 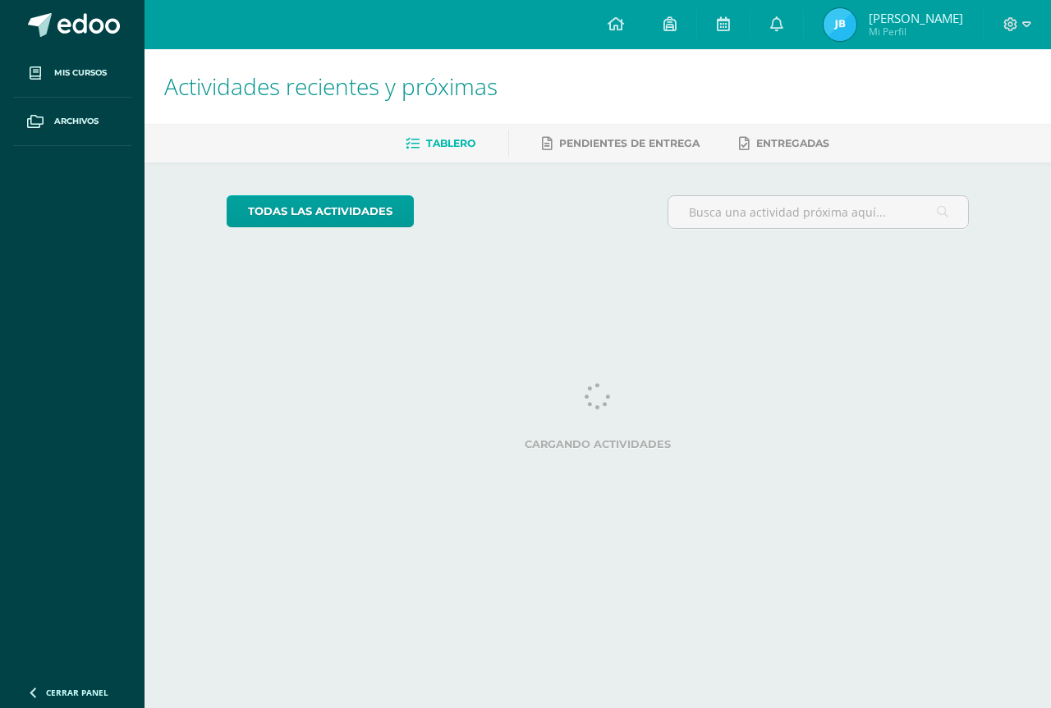 I want to click on span: Archivos, so click(x=76, y=121).